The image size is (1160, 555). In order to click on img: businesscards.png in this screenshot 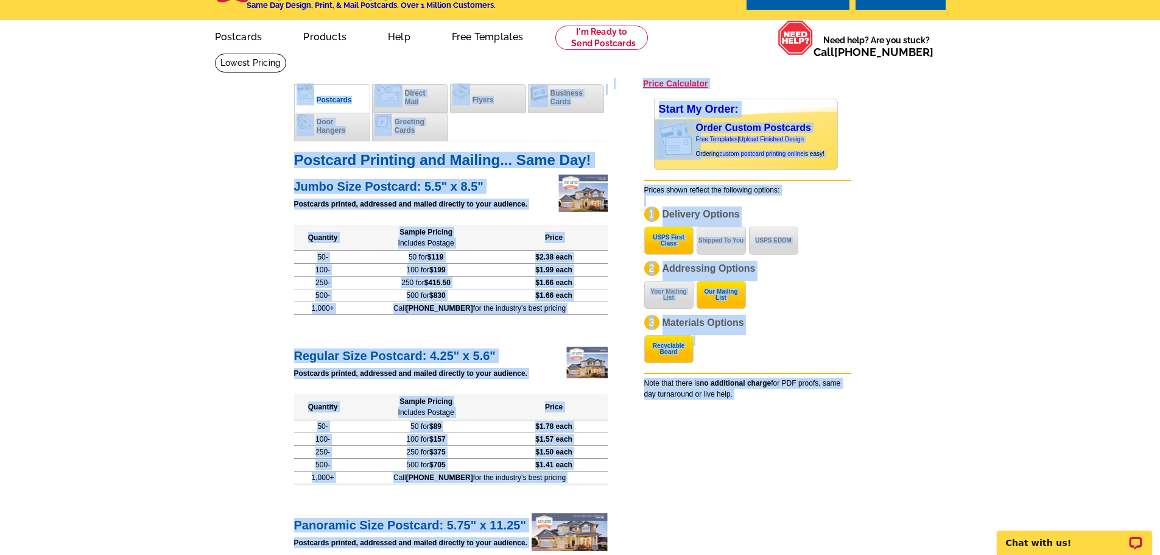, I will do `click(539, 93)`.